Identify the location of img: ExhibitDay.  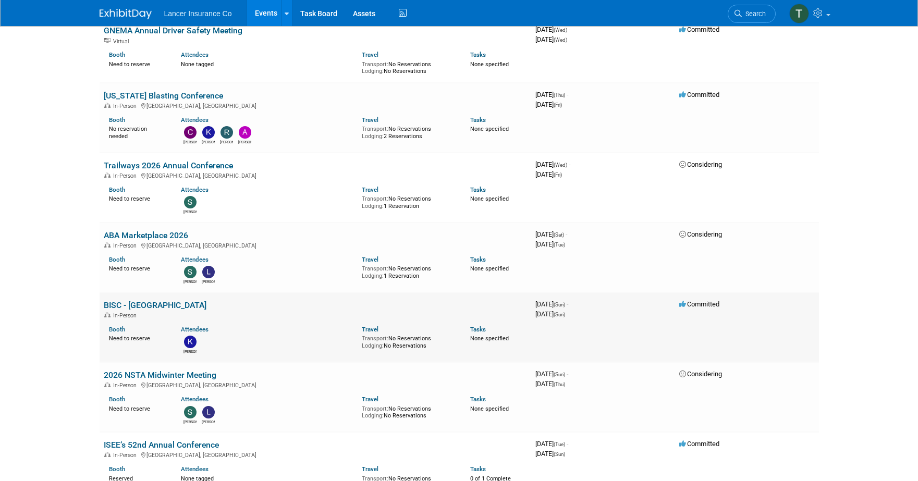
(126, 14).